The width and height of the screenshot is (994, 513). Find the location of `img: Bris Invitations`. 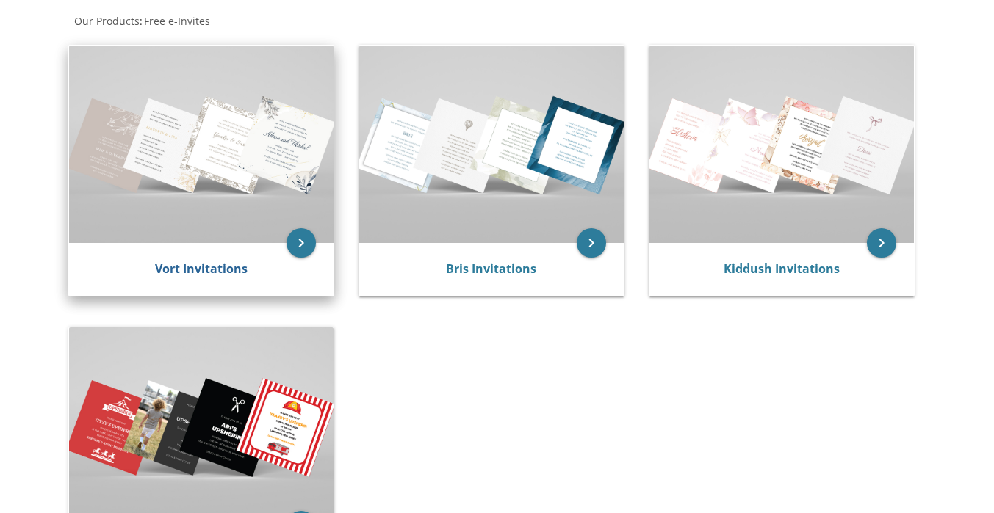

img: Bris Invitations is located at coordinates (491, 145).